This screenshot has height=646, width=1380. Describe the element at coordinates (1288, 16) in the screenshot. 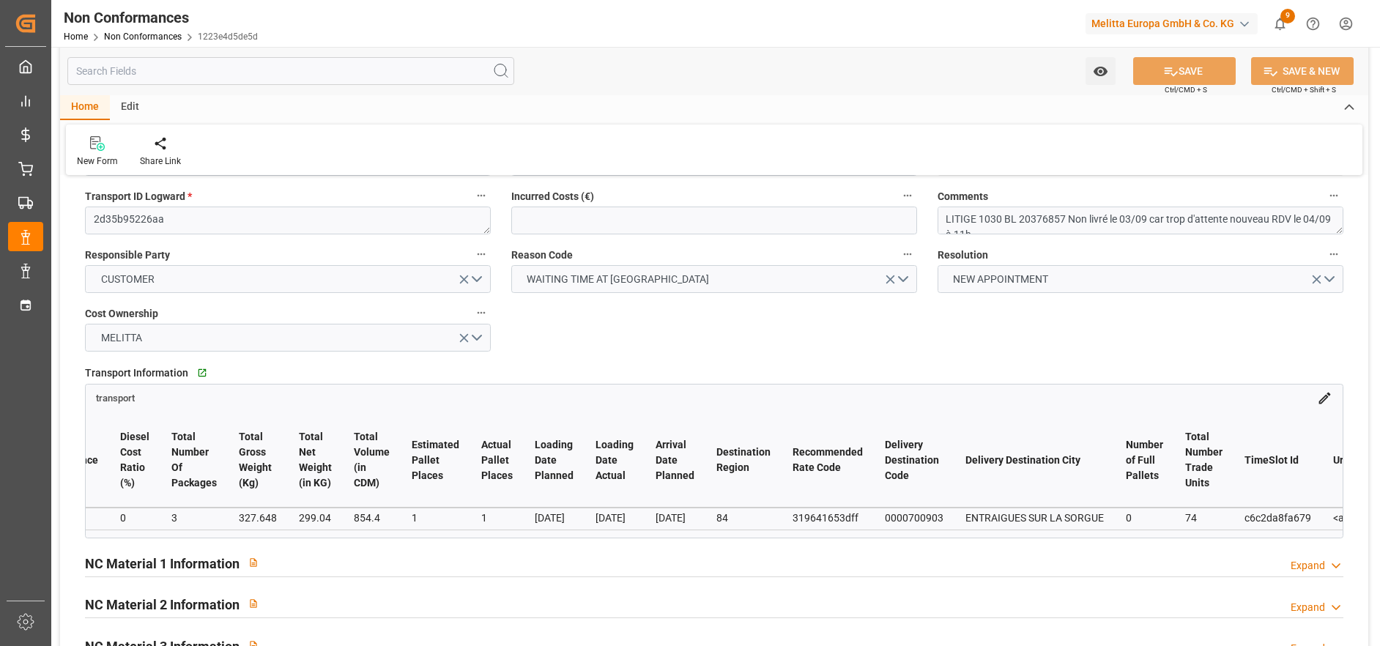

I see `span: 9` at that location.